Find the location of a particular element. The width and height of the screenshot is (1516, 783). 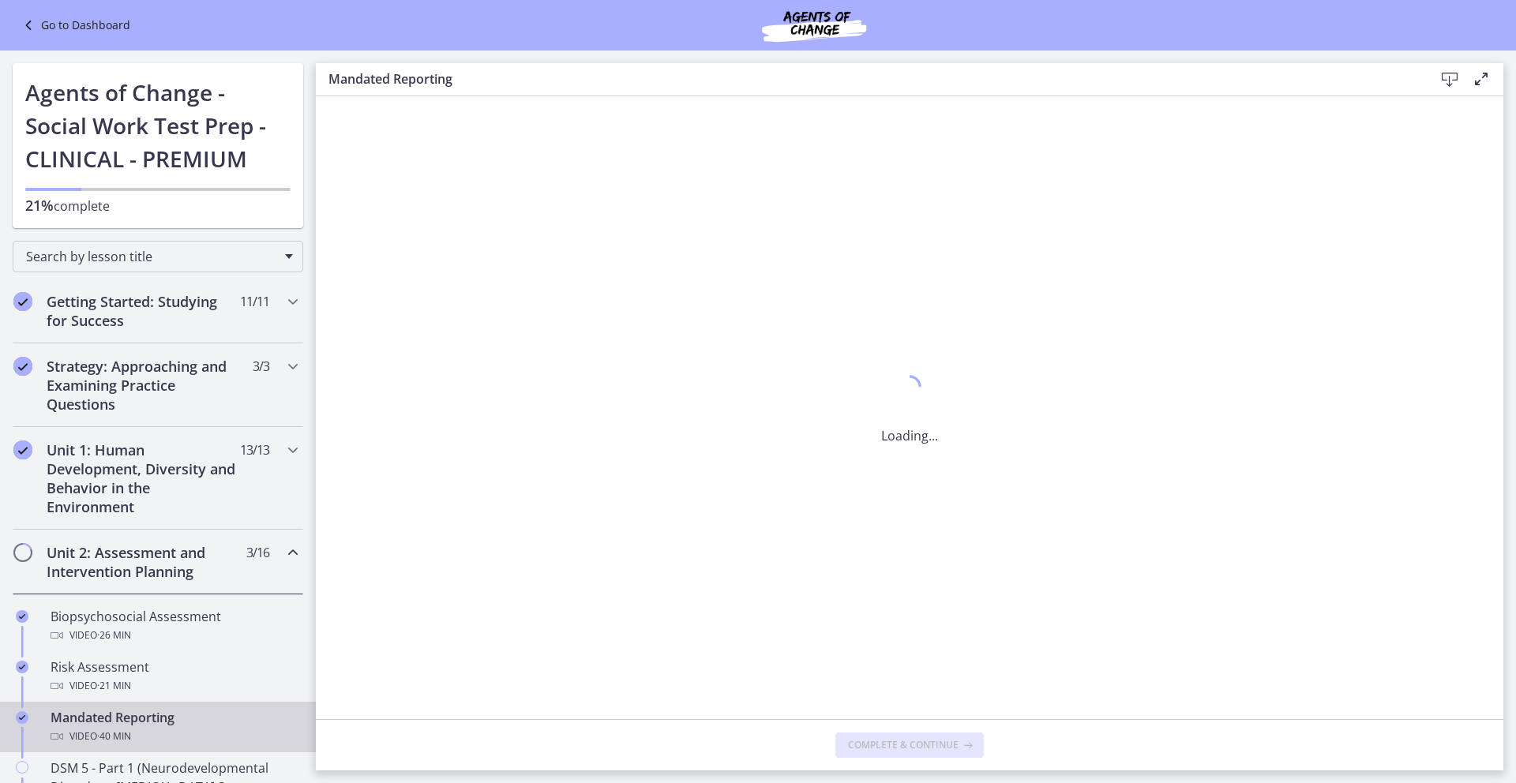

h1: Agents of Change - Social Work Test Prep - CLINICAL - PREMIUM is located at coordinates (158, 126).